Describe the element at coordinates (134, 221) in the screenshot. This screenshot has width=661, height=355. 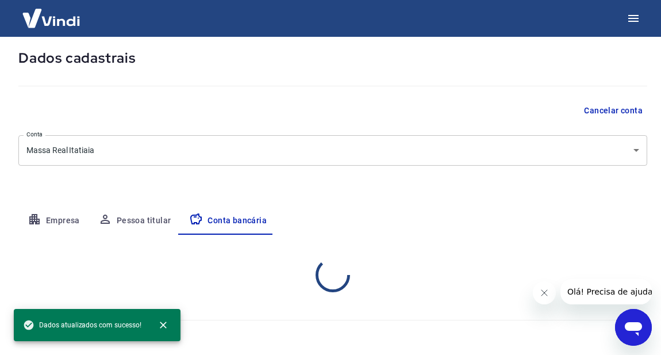
I see `button: Pessoa titular` at that location.